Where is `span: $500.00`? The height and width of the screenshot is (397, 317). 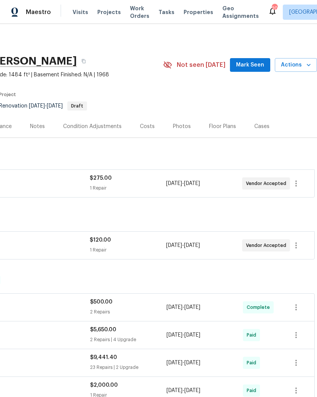
span: $500.00 is located at coordinates (101, 302).